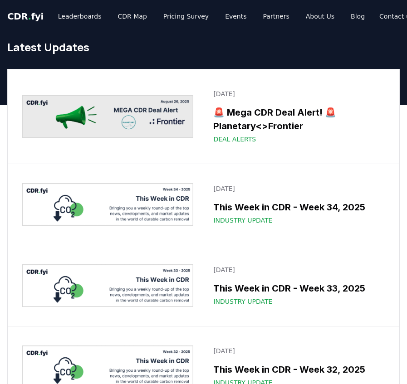  I want to click on a: Events, so click(235, 16).